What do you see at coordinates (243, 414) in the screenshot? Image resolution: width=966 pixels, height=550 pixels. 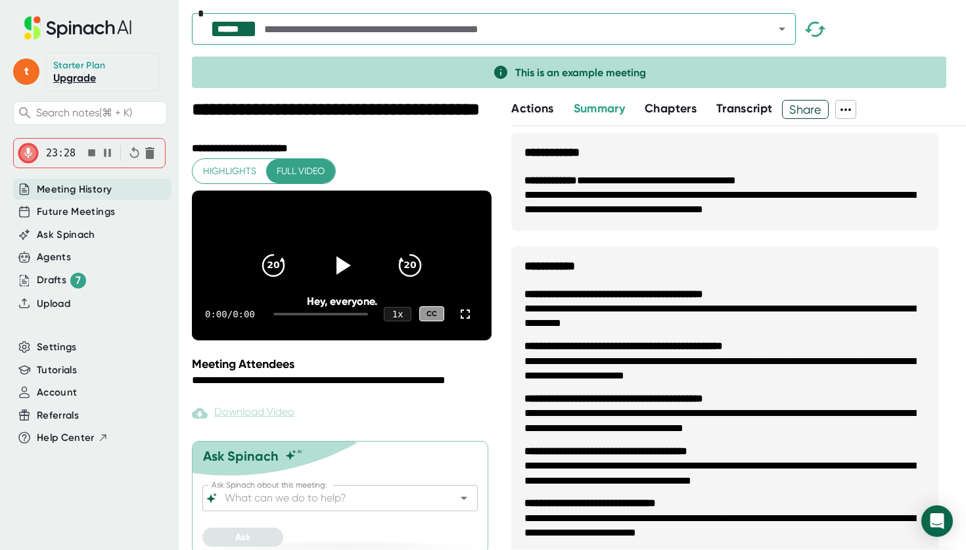 I see `div: Paid feature` at bounding box center [243, 414].